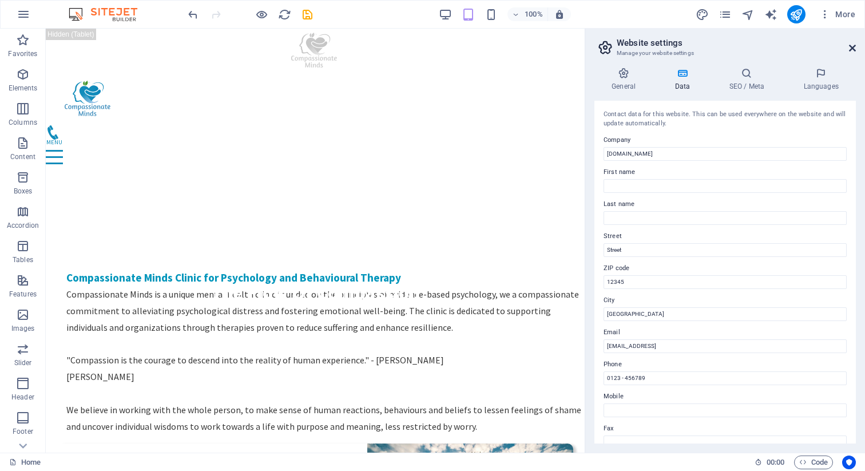  I want to click on i: Reload page, so click(284, 14).